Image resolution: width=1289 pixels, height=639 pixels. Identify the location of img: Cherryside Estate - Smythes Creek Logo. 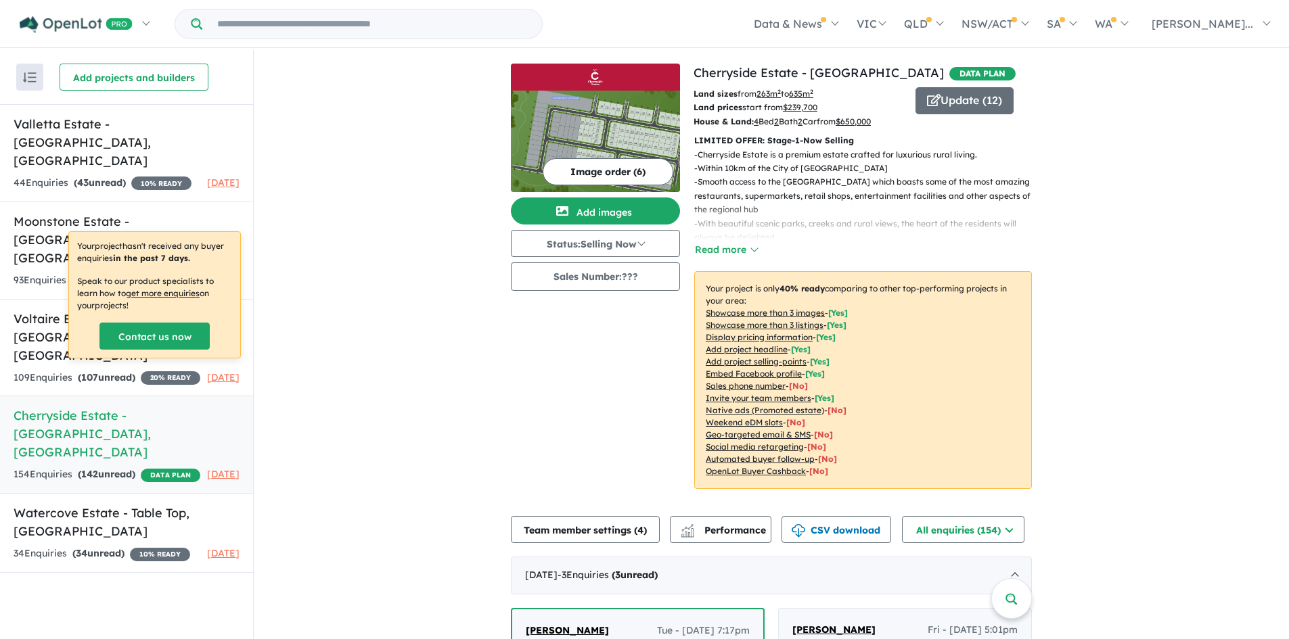
(595, 77).